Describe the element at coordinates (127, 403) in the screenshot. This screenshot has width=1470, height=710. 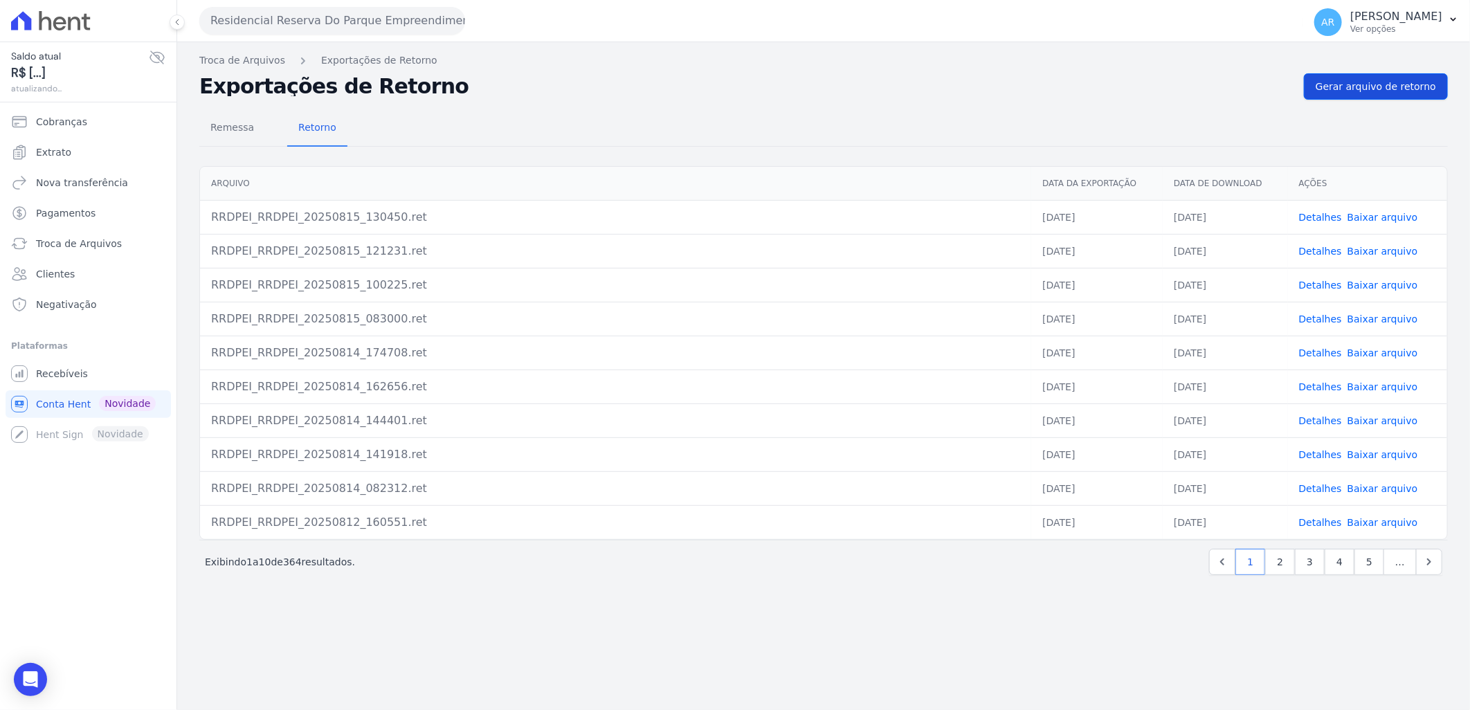
I see `span: Novidade` at that location.